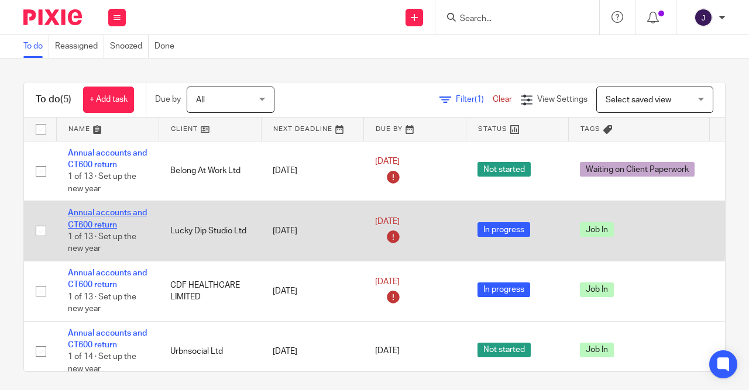  Describe the element at coordinates (209, 231) in the screenshot. I see `td: Lucky Dip Studio Ltd` at that location.